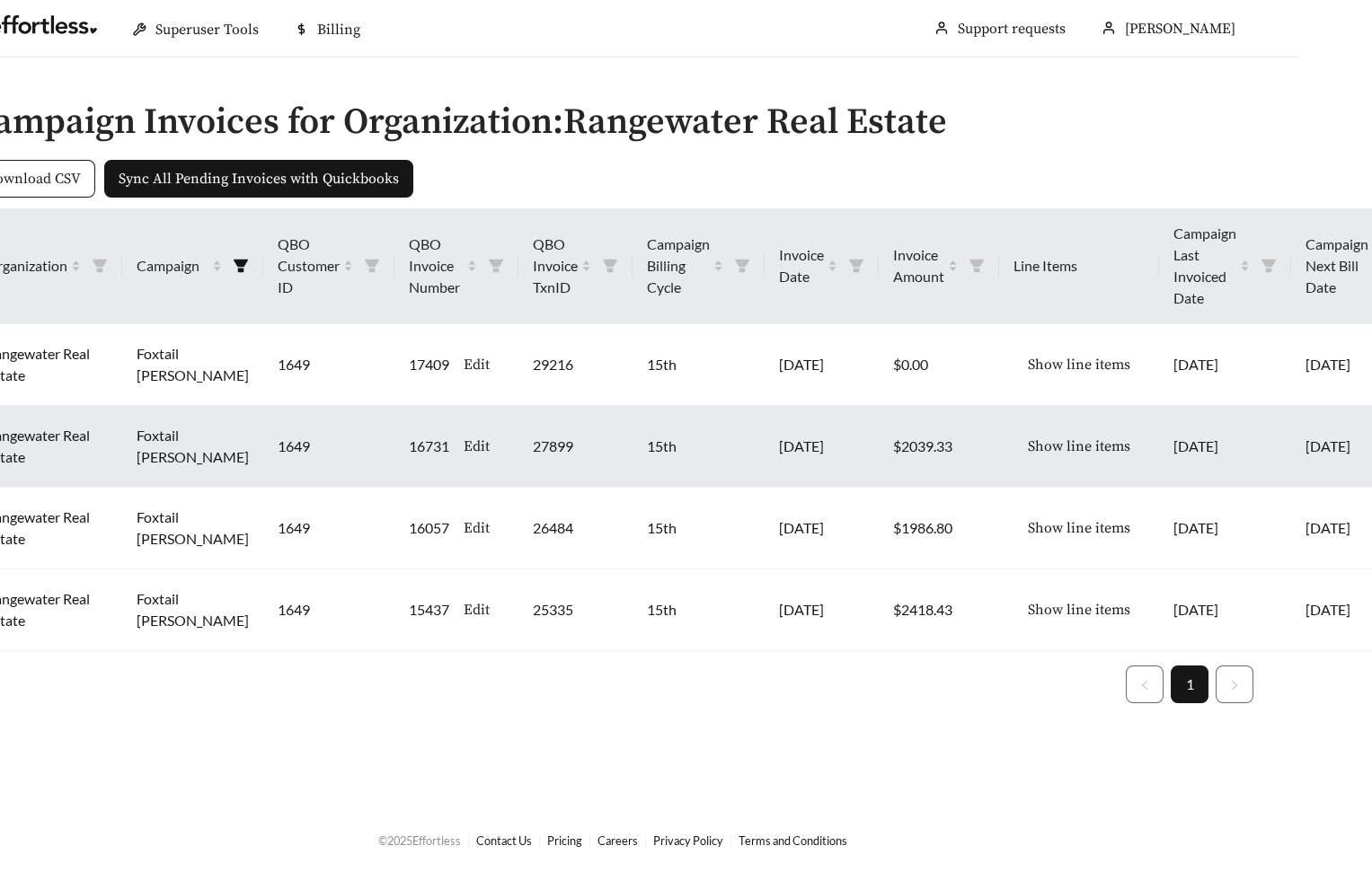 The image size is (1372, 872). Describe the element at coordinates (206, 30) in the screenshot. I see `span: Superuser Tools` at that location.